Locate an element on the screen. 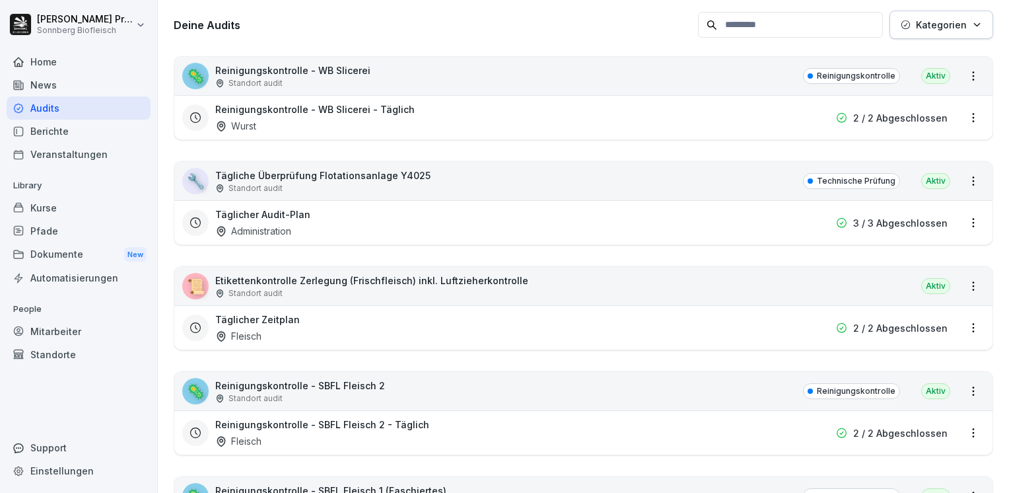 The image size is (1009, 493). a: Pfade is located at coordinates (79, 230).